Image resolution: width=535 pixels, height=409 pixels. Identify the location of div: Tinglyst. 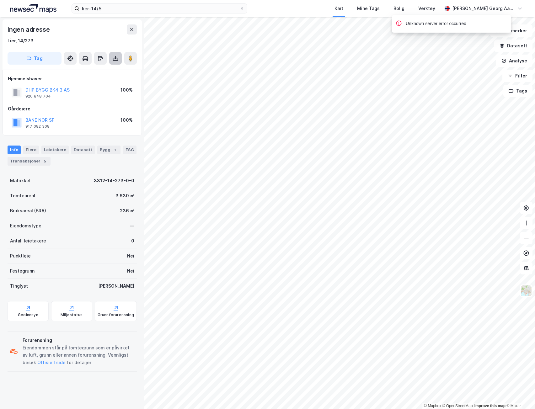
(19, 286).